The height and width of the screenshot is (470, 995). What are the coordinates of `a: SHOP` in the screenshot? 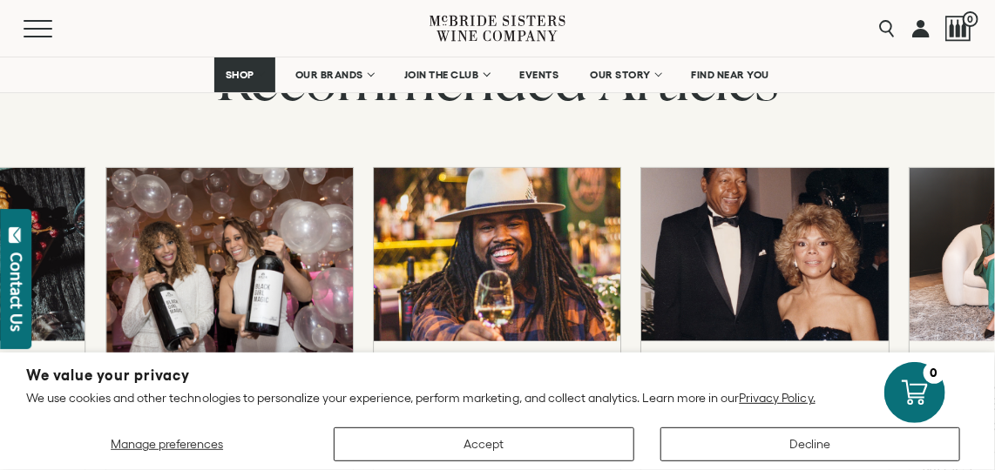 It's located at (245, 75).